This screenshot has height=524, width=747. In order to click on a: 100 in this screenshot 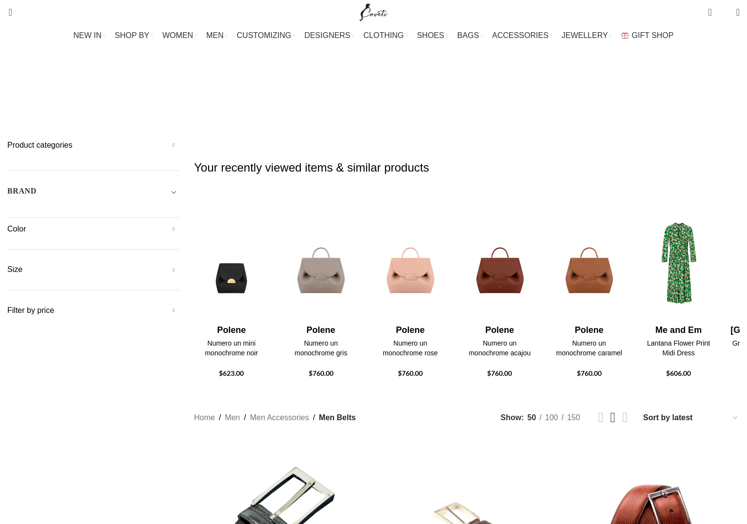, I will do `click(551, 418)`.